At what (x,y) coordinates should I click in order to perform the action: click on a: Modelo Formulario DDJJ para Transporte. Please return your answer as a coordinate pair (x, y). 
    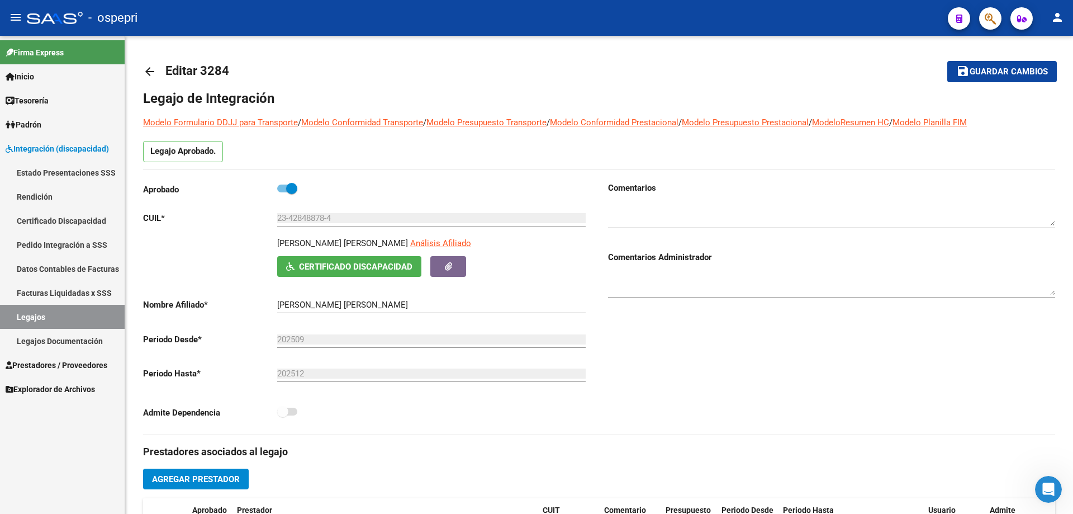
    Looking at the image, I should click on (220, 122).